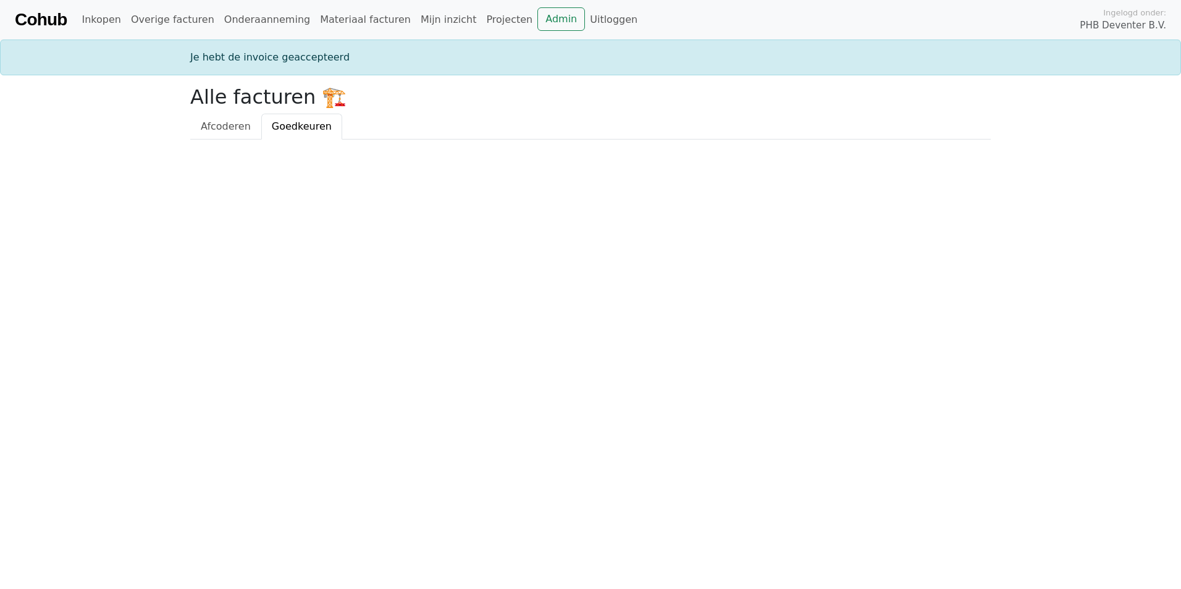 This screenshot has height=589, width=1181. I want to click on span: PHB Deventer B.V., so click(1123, 25).